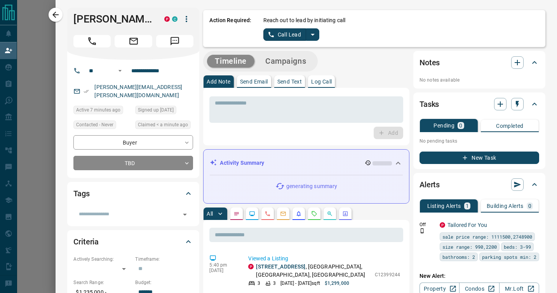 The width and height of the screenshot is (557, 293). I want to click on p: Timeframe:, so click(164, 259).